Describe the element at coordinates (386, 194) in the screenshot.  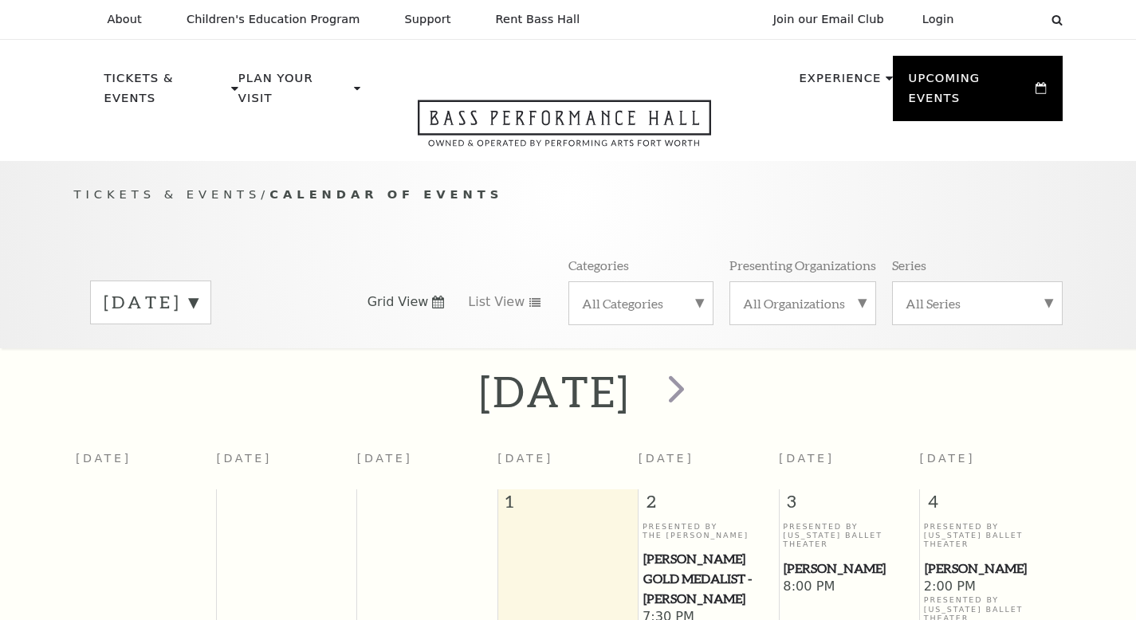
I see `span: Calendar of Events` at that location.